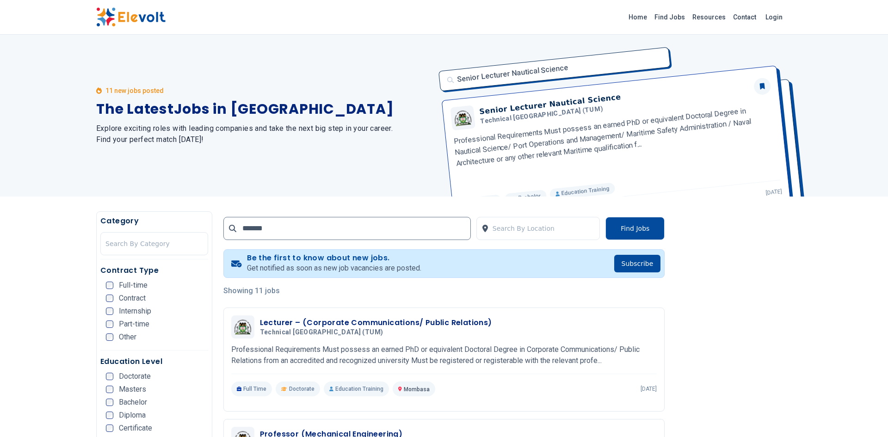 This screenshot has width=888, height=437. Describe the element at coordinates (865, 415) in the screenshot. I see `div: Chat Widget` at that location.